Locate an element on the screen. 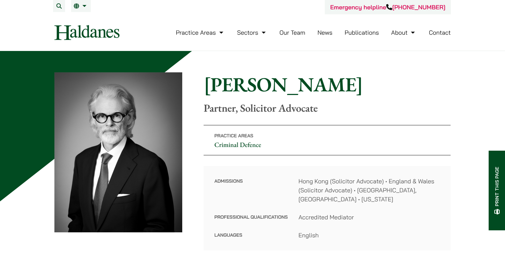 This screenshot has width=505, height=268. a: About is located at coordinates (404, 32).